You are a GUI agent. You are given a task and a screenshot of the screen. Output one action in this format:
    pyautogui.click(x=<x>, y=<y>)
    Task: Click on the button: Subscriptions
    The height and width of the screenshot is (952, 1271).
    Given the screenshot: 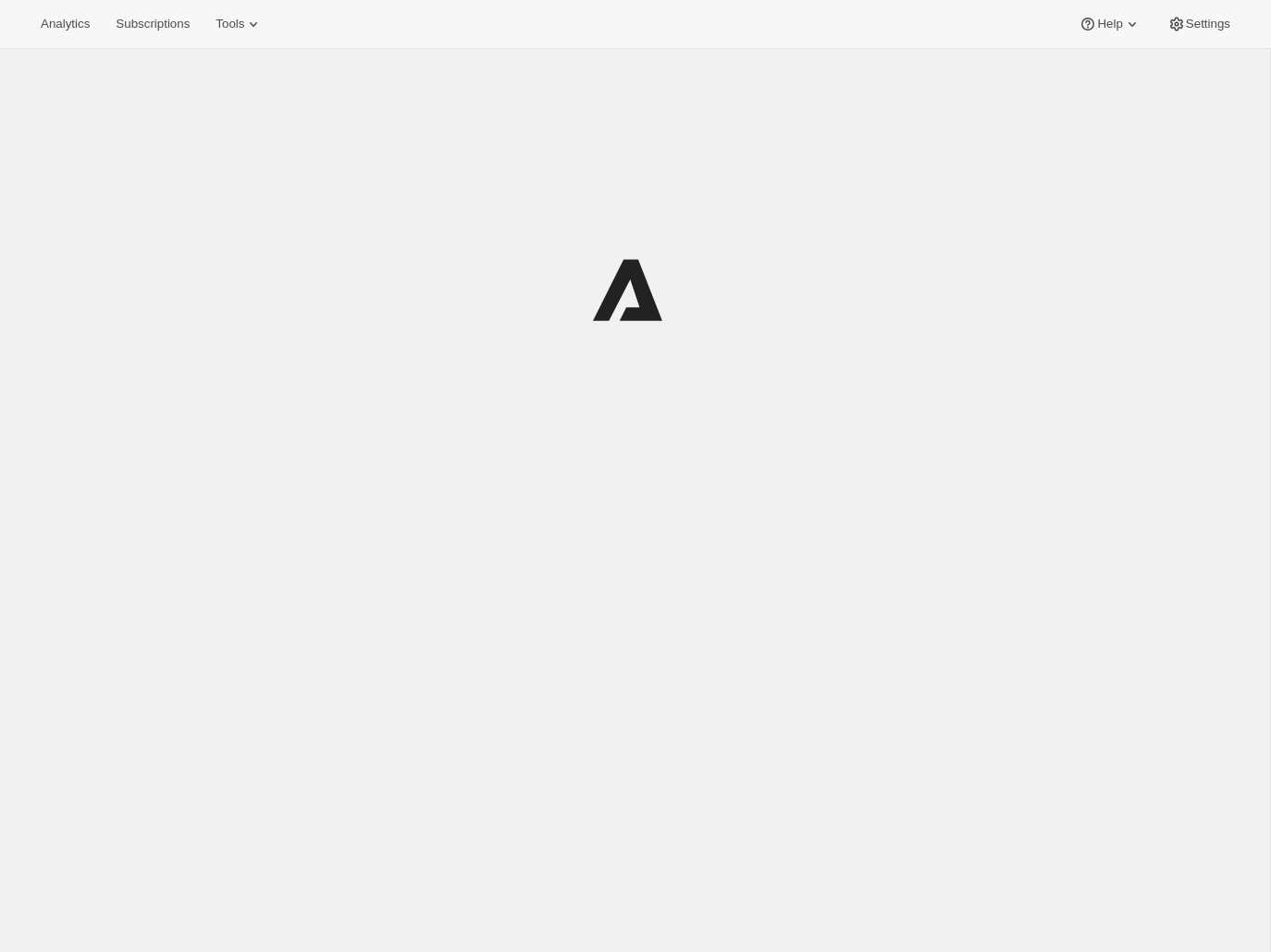 What is the action you would take?
    pyautogui.click(x=153, y=24)
    